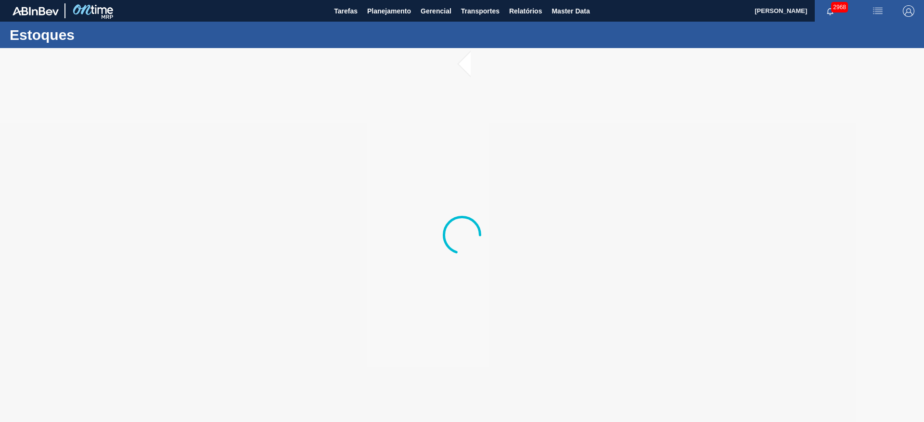  Describe the element at coordinates (345, 11) in the screenshot. I see `span: Tarefas` at that location.